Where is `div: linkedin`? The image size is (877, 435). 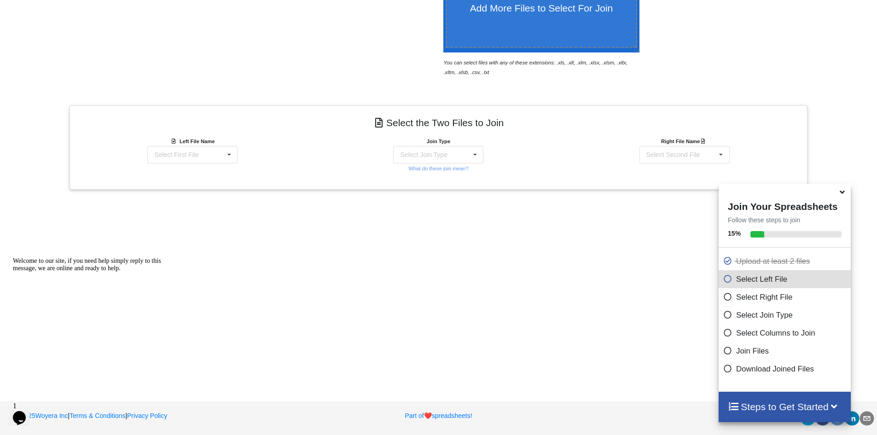 div: linkedin is located at coordinates (853, 419).